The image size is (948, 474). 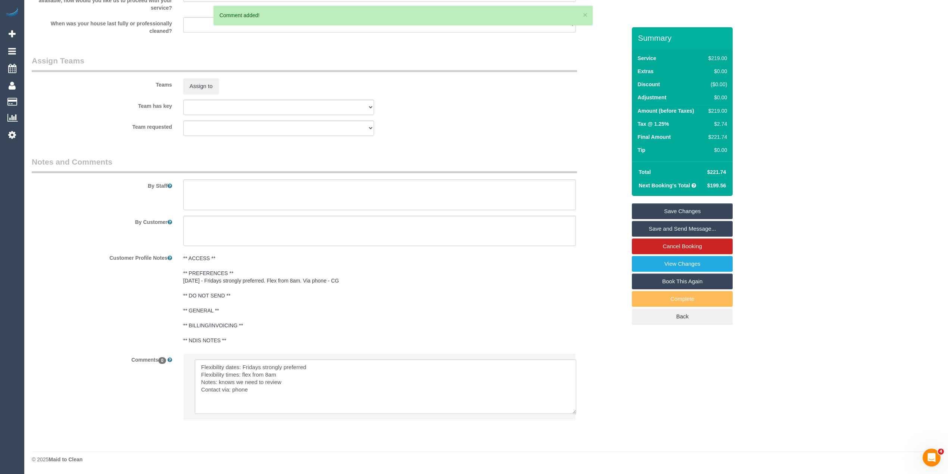 What do you see at coordinates (682, 211) in the screenshot?
I see `a: Save Changes` at bounding box center [682, 211].